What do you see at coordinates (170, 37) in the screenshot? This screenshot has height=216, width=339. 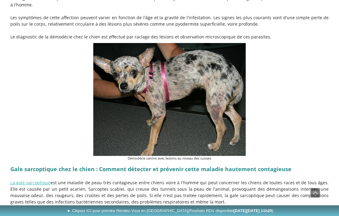 I see `p: Le diagnostic de la démodécie chez le chien est effectué par raclage des lésions et observation m...` at bounding box center [170, 37].